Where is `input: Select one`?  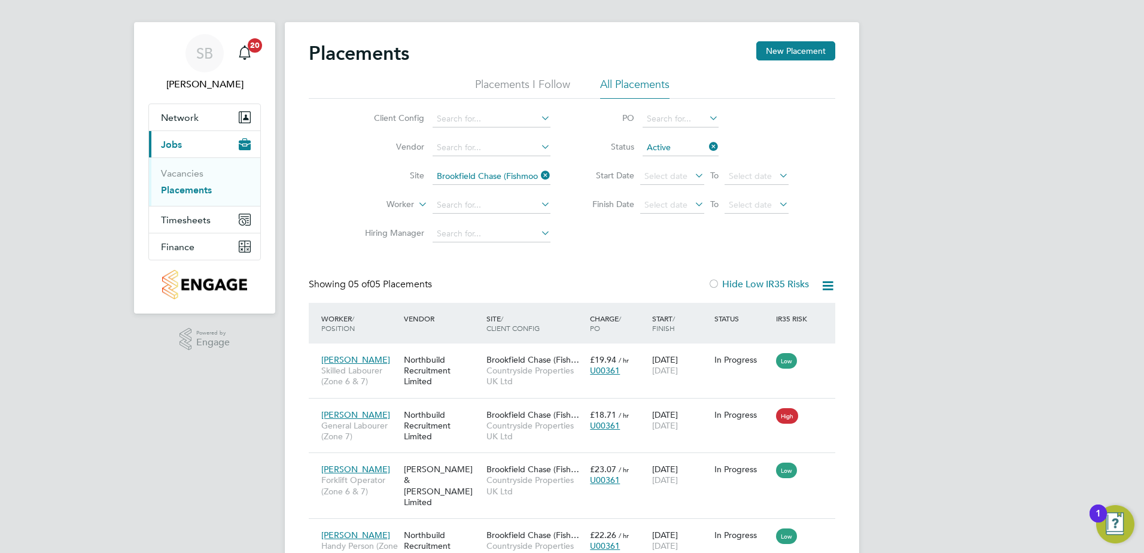
input: Select one is located at coordinates (681, 148).